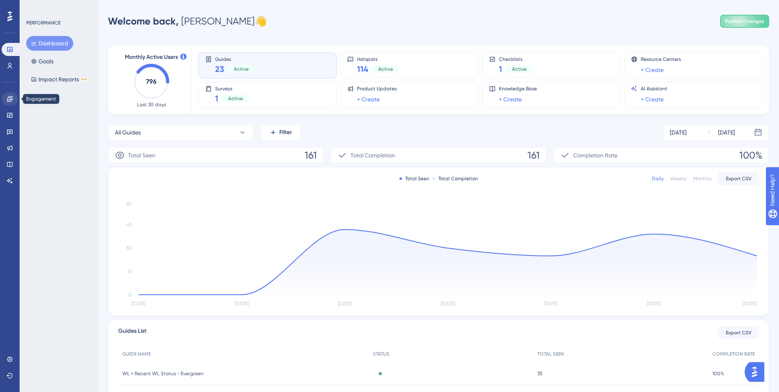  I want to click on span: Monthly Active Users, so click(151, 57).